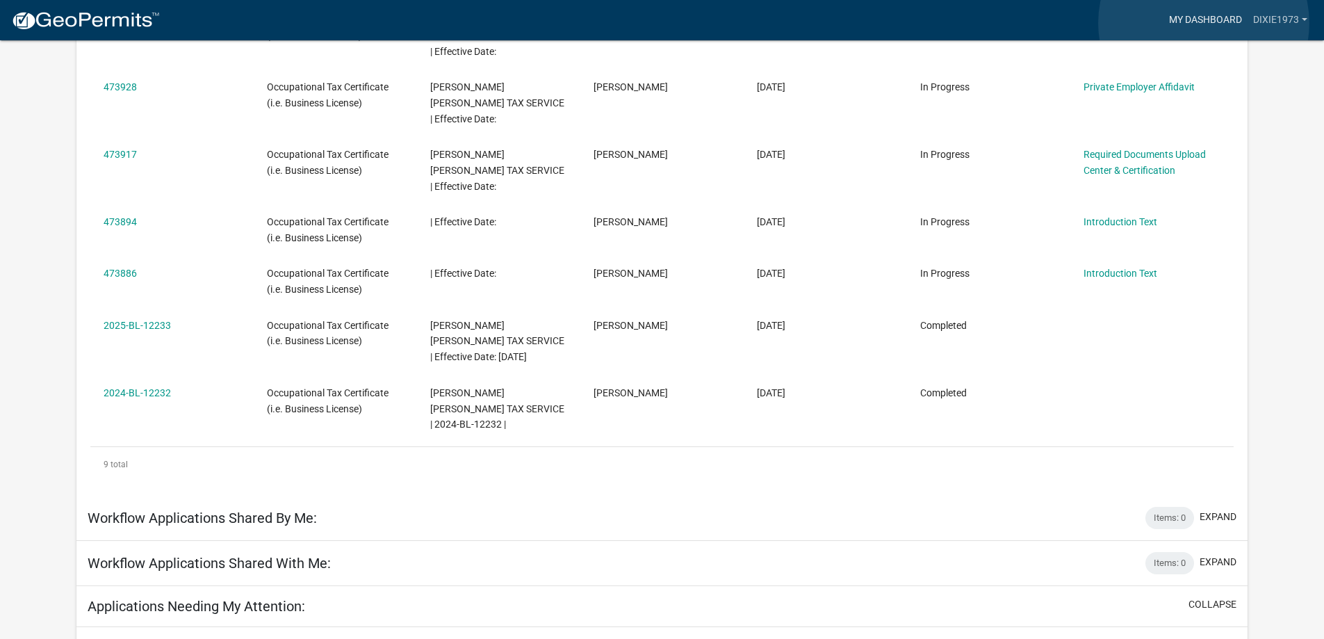  What do you see at coordinates (120, 154) in the screenshot?
I see `a: 473917` at bounding box center [120, 154].